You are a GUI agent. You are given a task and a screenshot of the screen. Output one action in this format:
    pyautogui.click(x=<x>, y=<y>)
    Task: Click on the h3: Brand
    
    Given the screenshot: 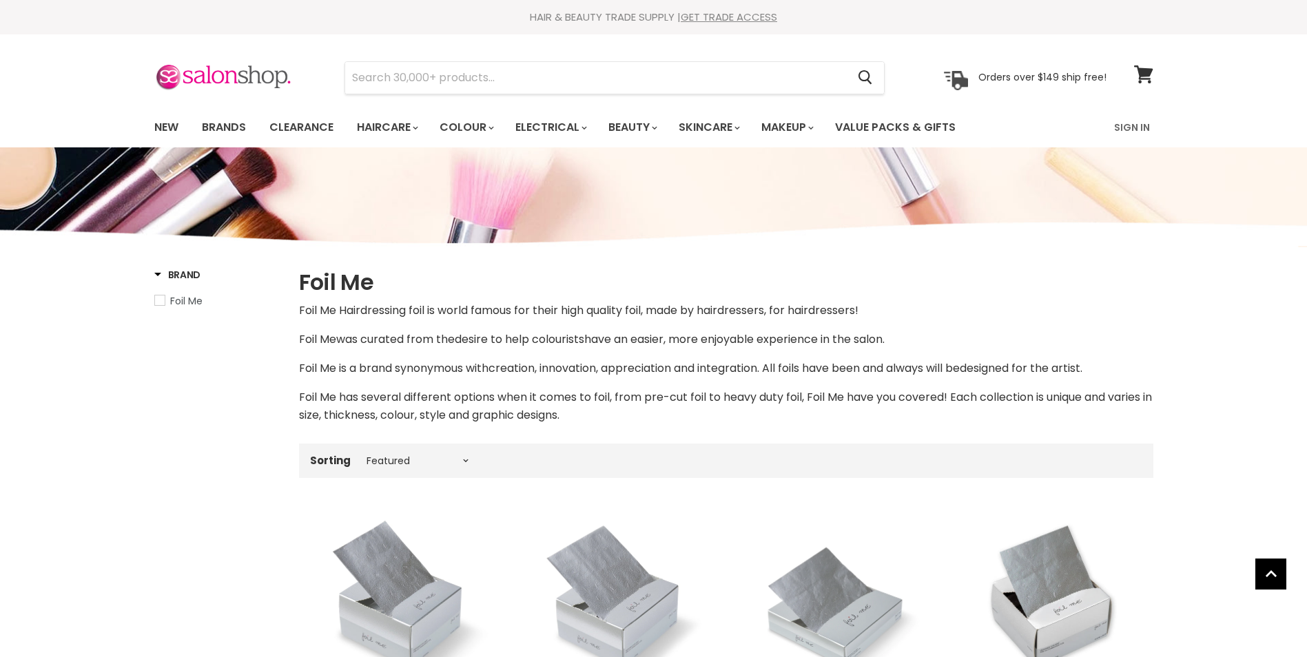 What is the action you would take?
    pyautogui.click(x=178, y=275)
    